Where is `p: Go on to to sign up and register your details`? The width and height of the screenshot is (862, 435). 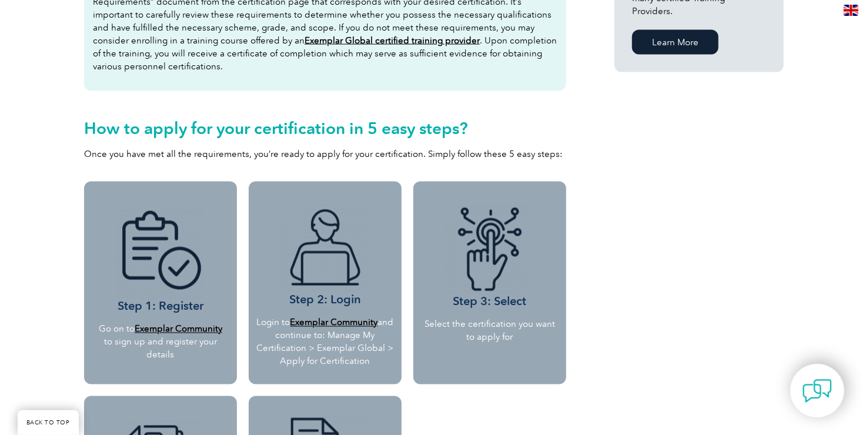 p: Go on to to sign up and register your details is located at coordinates (161, 342).